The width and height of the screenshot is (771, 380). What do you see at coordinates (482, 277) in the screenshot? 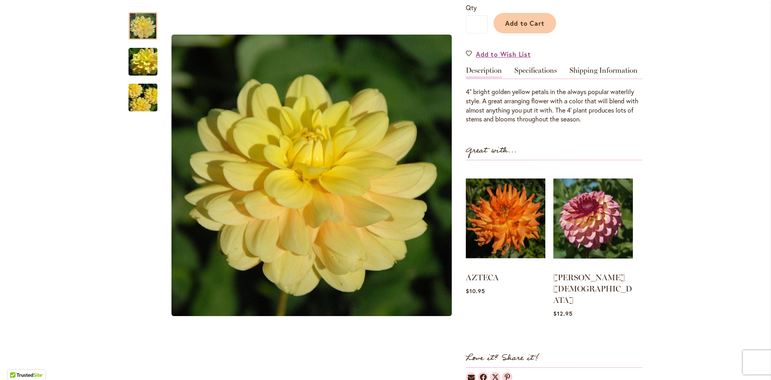
I see `a: AZTECA` at bounding box center [482, 277].